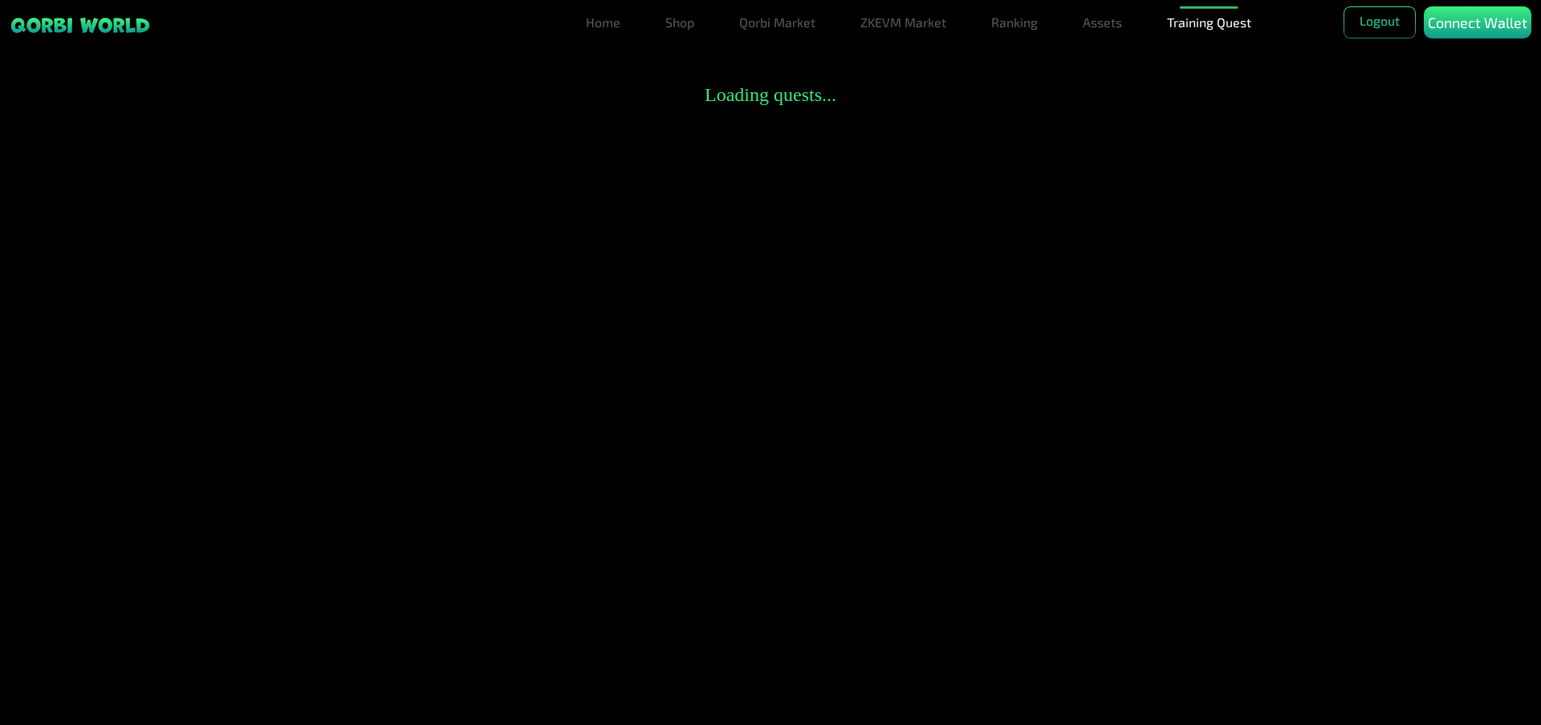 Image resolution: width=1541 pixels, height=725 pixels. Describe the element at coordinates (680, 22) in the screenshot. I see `a: Shop` at that location.